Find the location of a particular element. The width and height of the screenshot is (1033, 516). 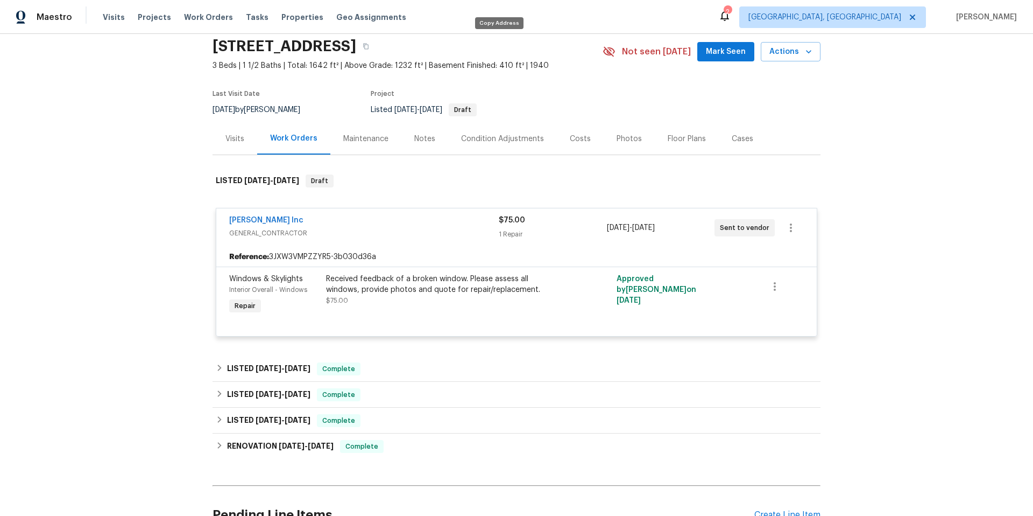

h6: RENOVATION is located at coordinates (280, 446).